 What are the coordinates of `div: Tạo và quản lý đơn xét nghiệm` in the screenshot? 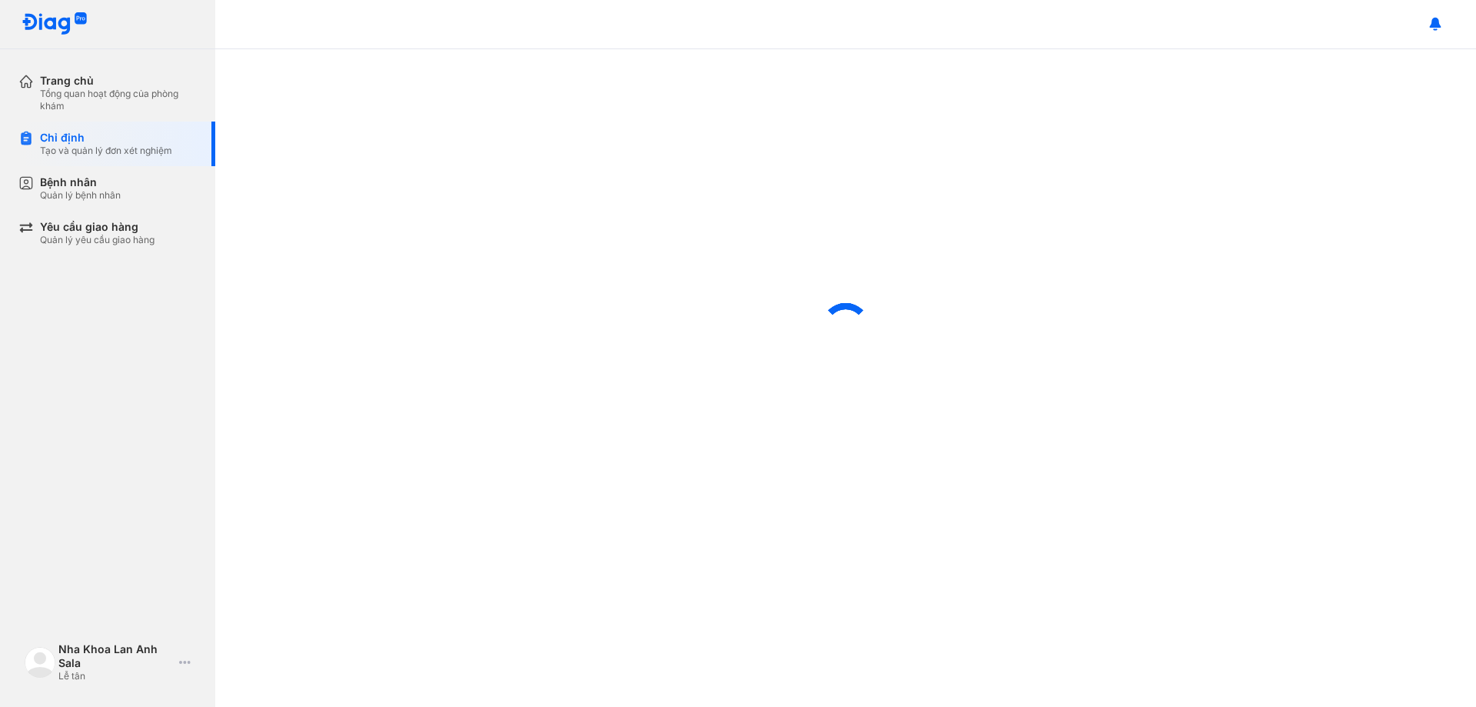 It's located at (106, 151).